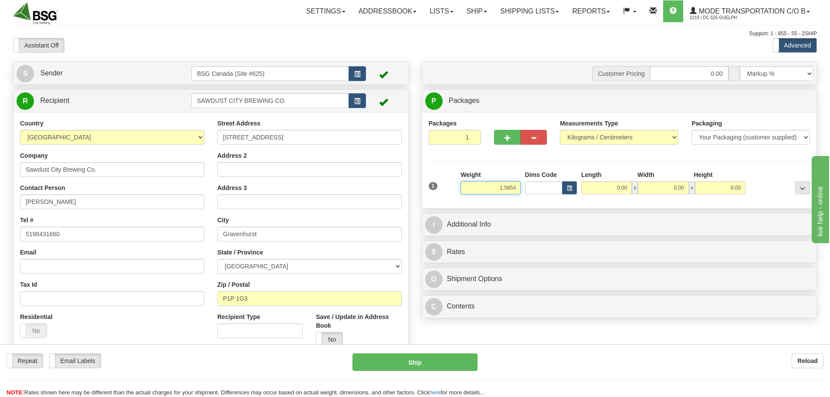  I want to click on input: Enter a location, so click(309, 137).